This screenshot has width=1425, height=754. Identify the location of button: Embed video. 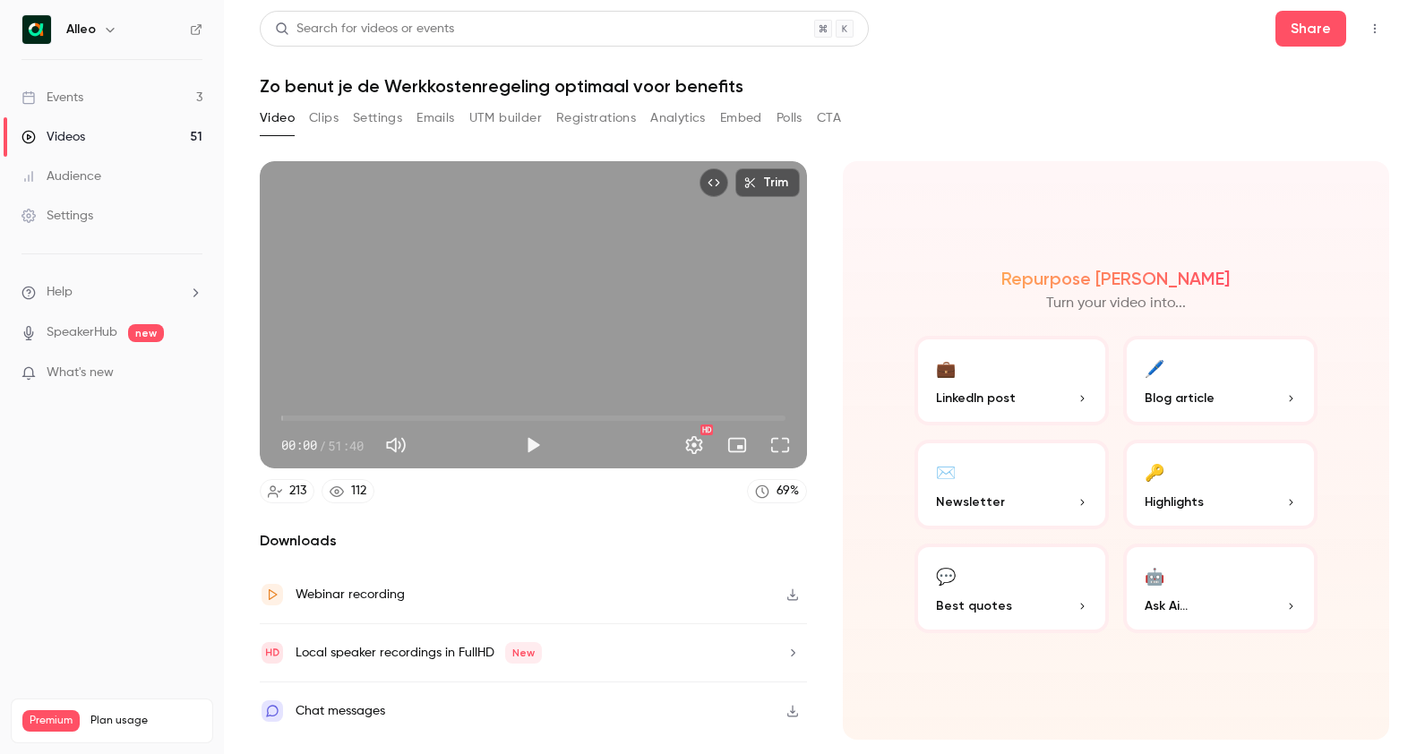
(714, 183).